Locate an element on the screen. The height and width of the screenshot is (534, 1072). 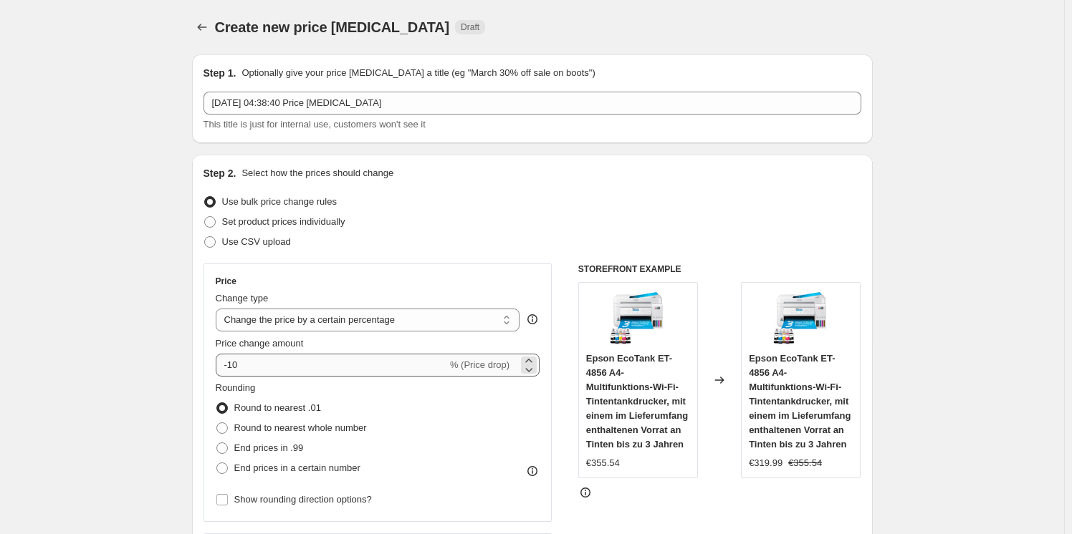
span: End prices in .99 is located at coordinates (269, 448).